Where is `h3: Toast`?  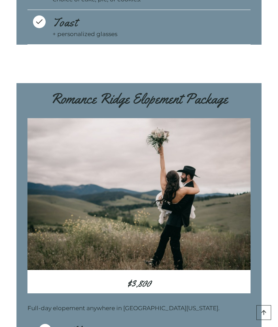 h3: Toast is located at coordinates (149, 23).